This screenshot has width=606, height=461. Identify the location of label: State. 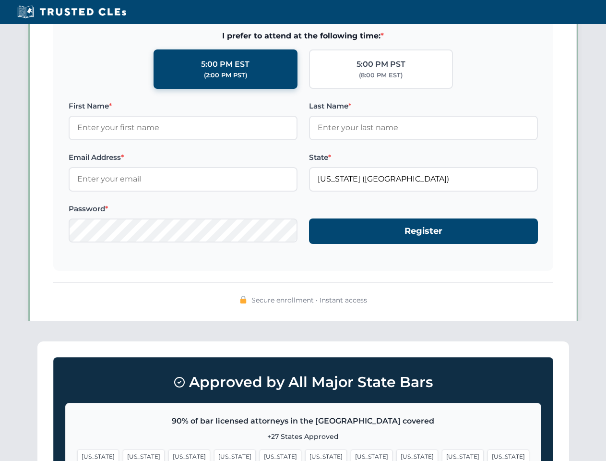
(423, 157).